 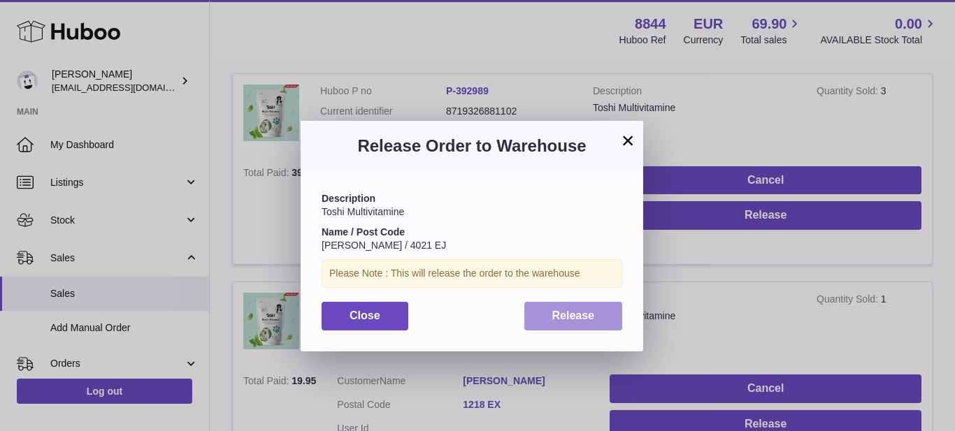 I want to click on button: Close, so click(x=365, y=316).